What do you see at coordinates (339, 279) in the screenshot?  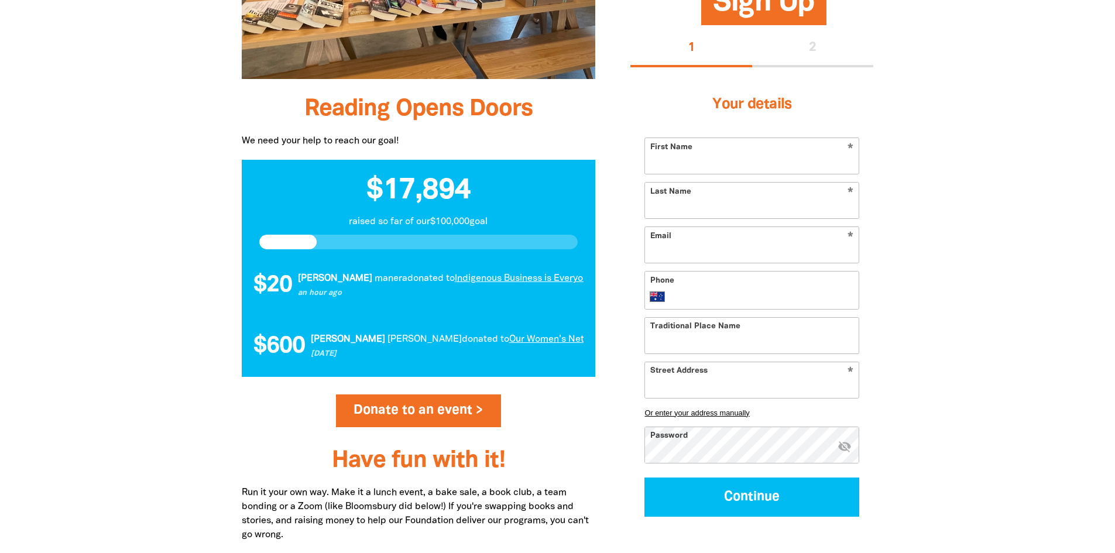 I see `em: manera` at bounding box center [339, 279].